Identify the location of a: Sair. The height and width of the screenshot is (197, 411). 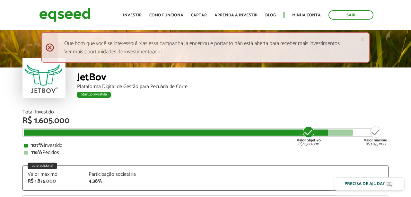
(351, 15).